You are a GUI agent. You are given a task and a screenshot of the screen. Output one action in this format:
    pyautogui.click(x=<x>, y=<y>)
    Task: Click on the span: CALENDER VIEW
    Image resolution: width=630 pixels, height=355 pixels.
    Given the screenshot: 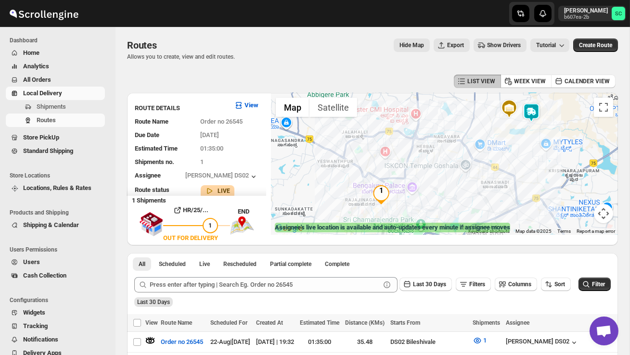 What is the action you would take?
    pyautogui.click(x=587, y=81)
    